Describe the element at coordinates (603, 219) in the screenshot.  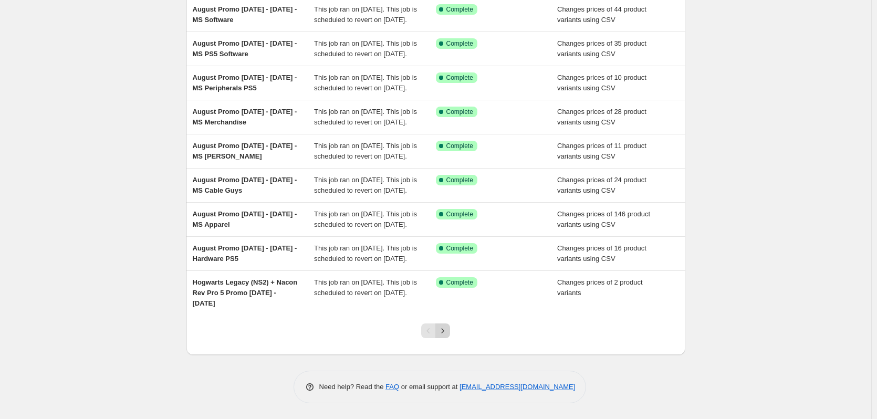
I see `span: Changes prices of 146 product variants using CSV` at that location.